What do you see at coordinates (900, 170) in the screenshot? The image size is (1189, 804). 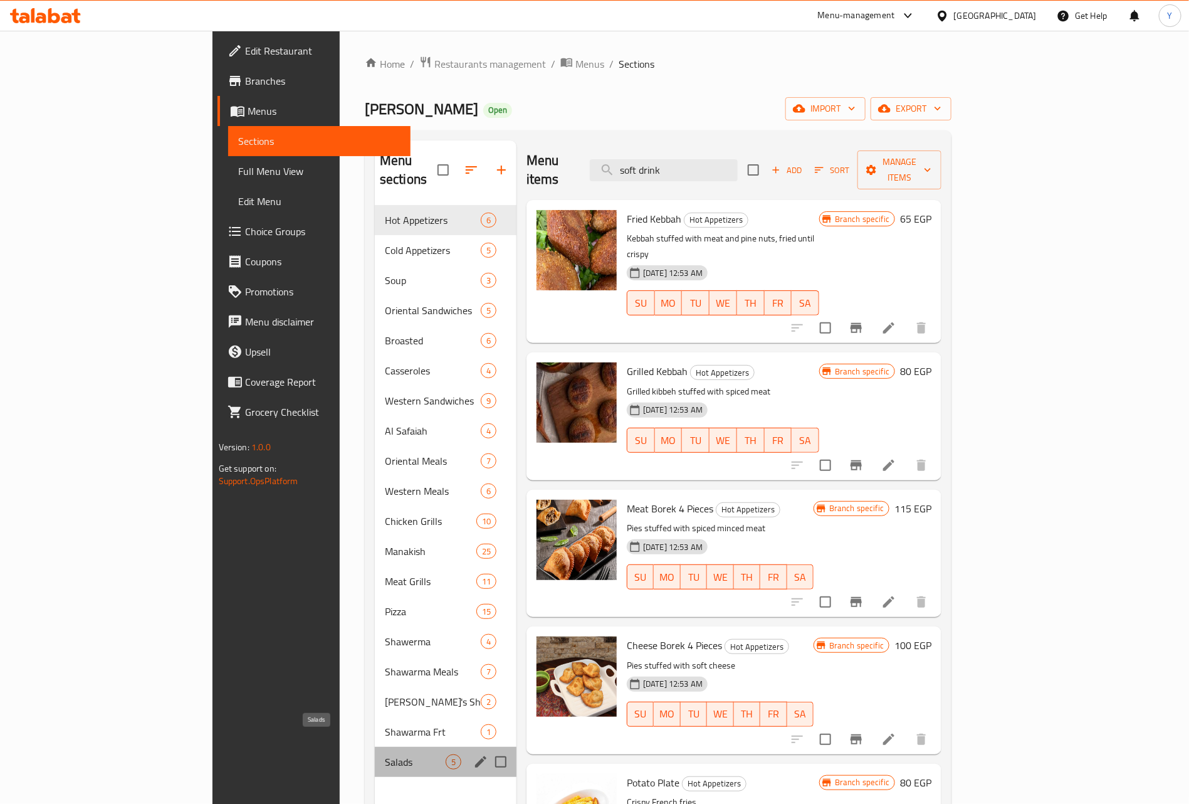 I see `span: Manage items` at bounding box center [900, 170].